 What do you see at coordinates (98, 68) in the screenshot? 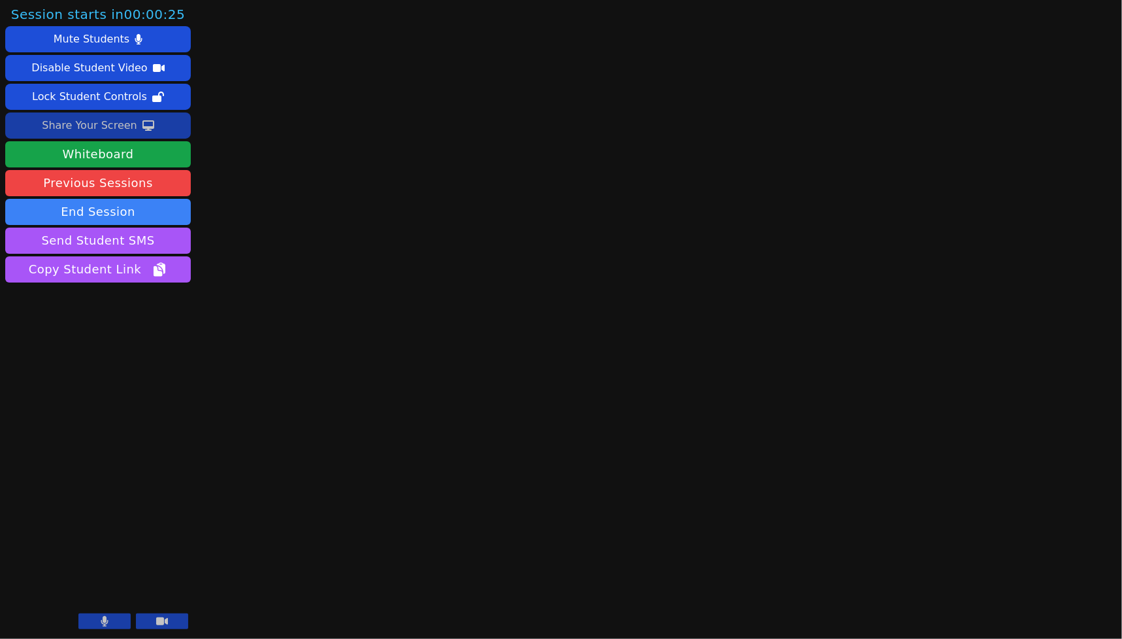
I see `button: Disable Student Video` at bounding box center [98, 68].